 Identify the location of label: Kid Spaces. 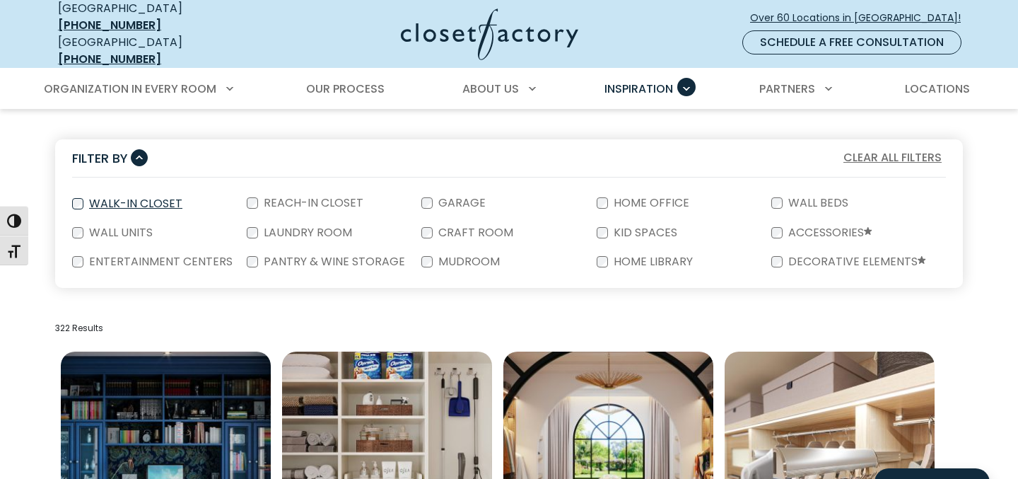
(644, 233).